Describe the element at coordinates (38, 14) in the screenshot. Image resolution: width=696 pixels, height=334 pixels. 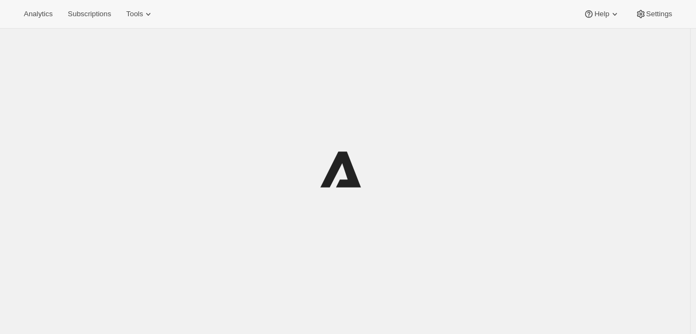
I see `span: Analytics` at that location.